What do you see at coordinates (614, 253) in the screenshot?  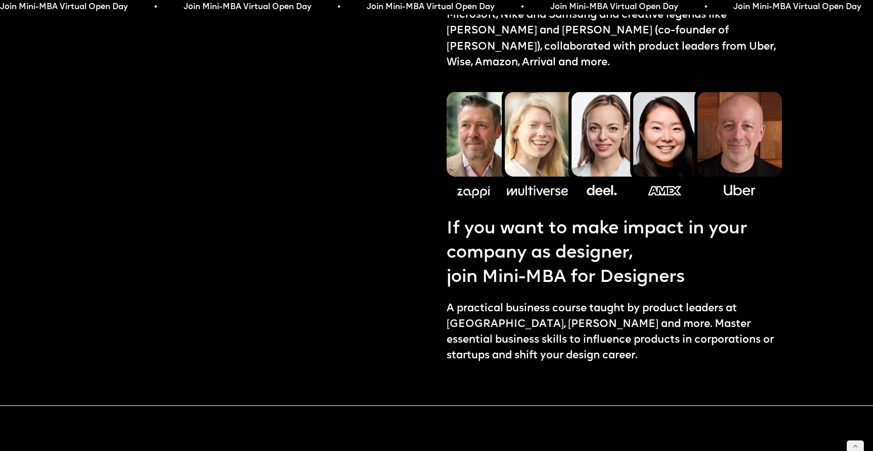 I see `p: If you want to make impact in your company as designer,` at bounding box center [614, 253].